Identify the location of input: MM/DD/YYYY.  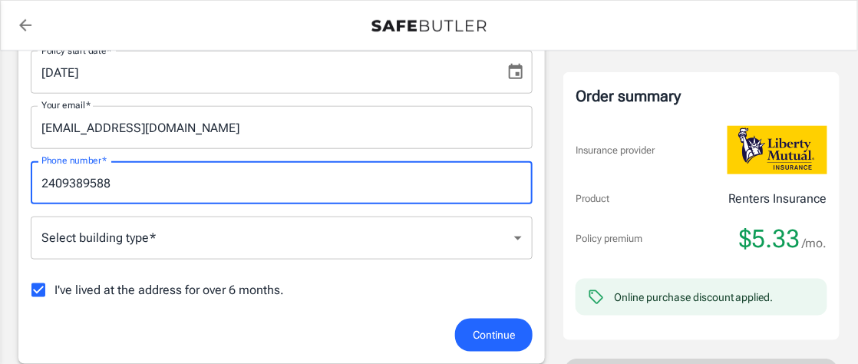
(263, 72).